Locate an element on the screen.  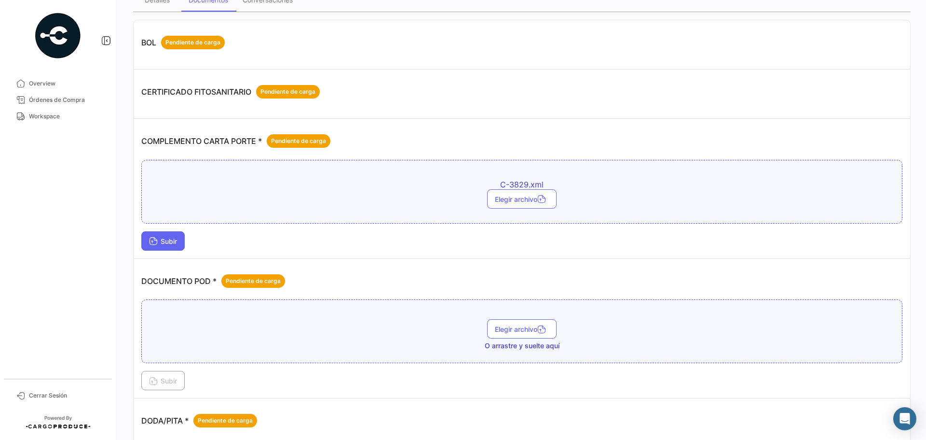
span: O arrastre y suelte aquí is located at coordinates (522, 345).